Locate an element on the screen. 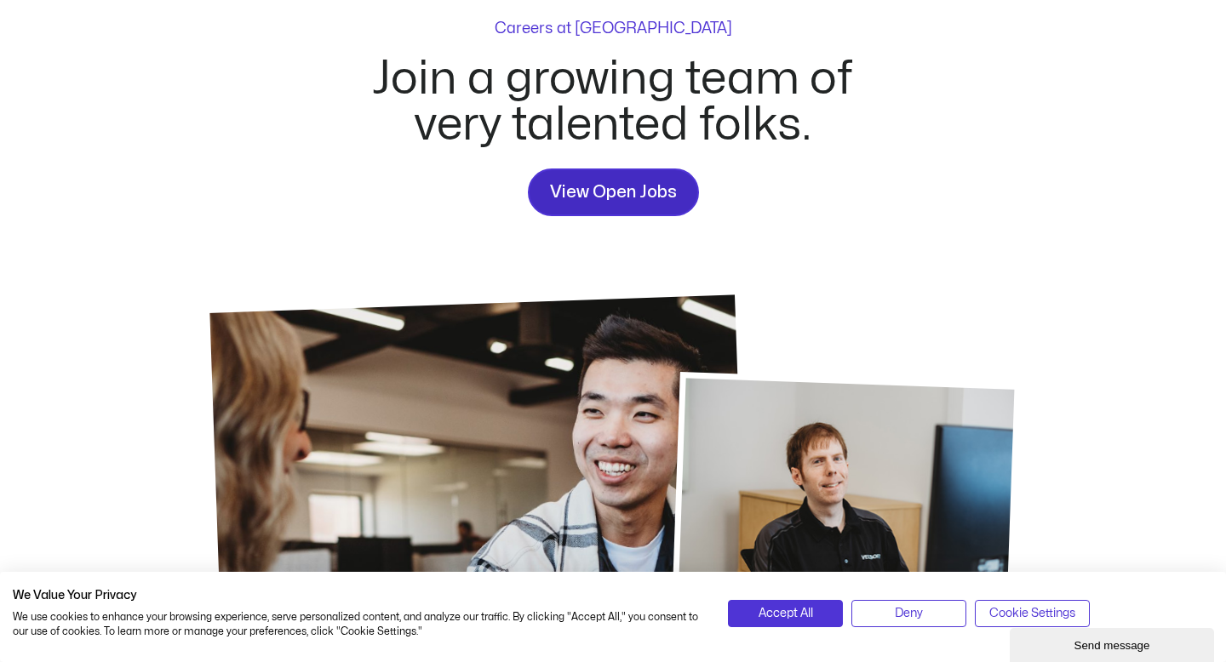 The image size is (1226, 662). p: We use cookies to enhance your browsing experience, serve personalized content, and analyze our t... is located at coordinates (358, 625).